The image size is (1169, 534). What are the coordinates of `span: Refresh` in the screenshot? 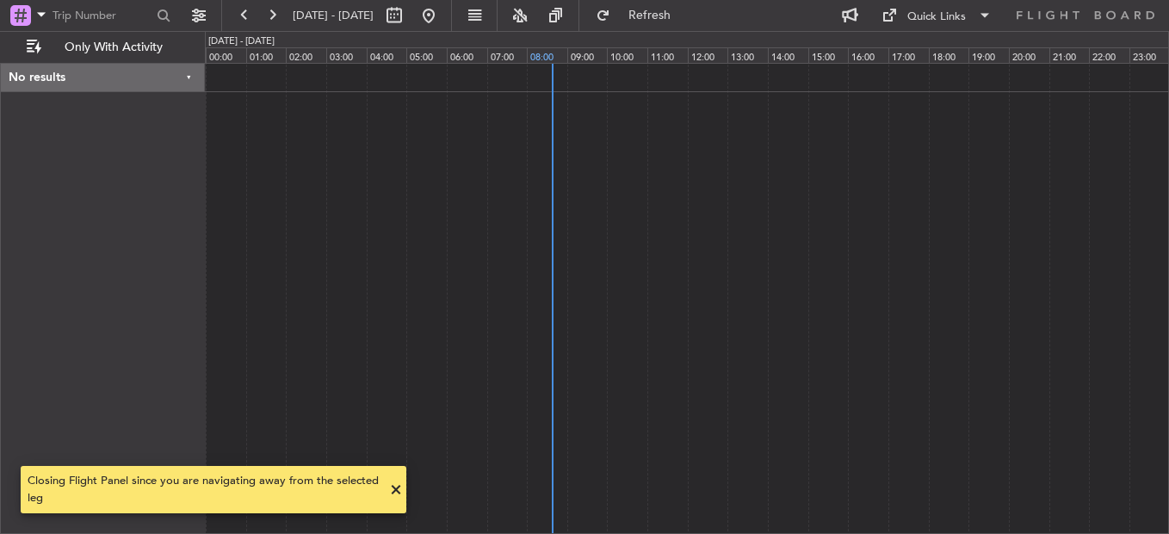 It's located at (650, 15).